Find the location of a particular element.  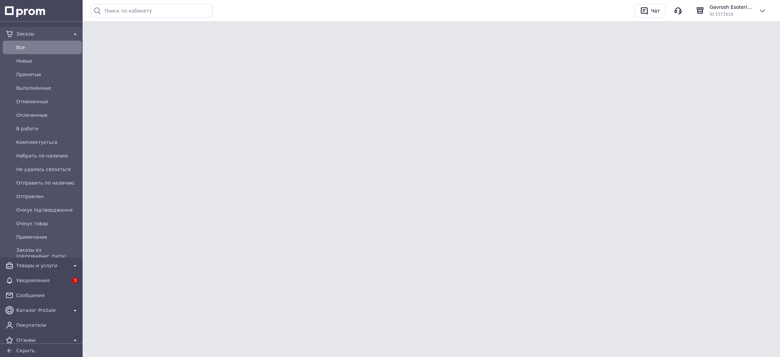

span: Принятые is located at coordinates (48, 74).